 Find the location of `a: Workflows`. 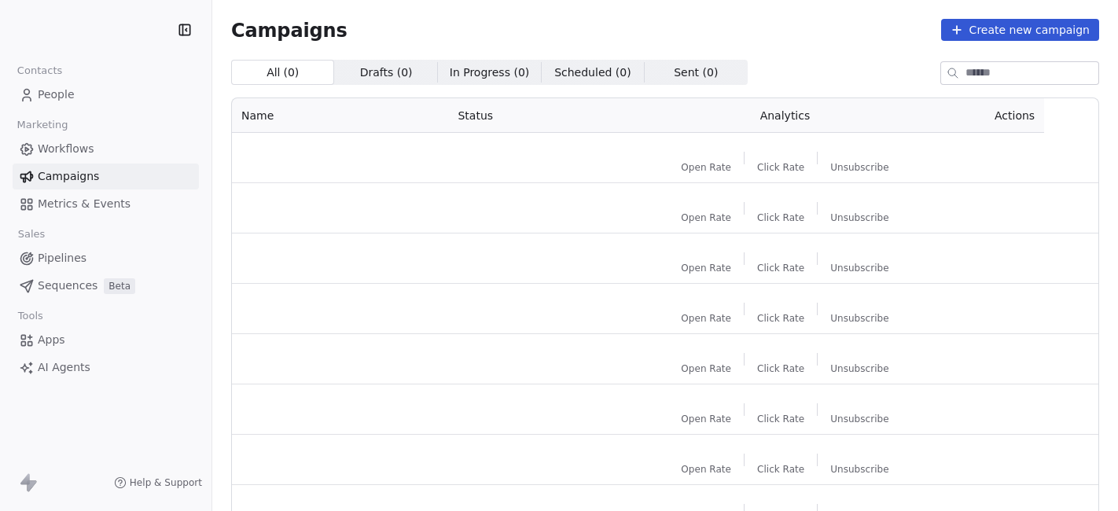

a: Workflows is located at coordinates (105, 149).